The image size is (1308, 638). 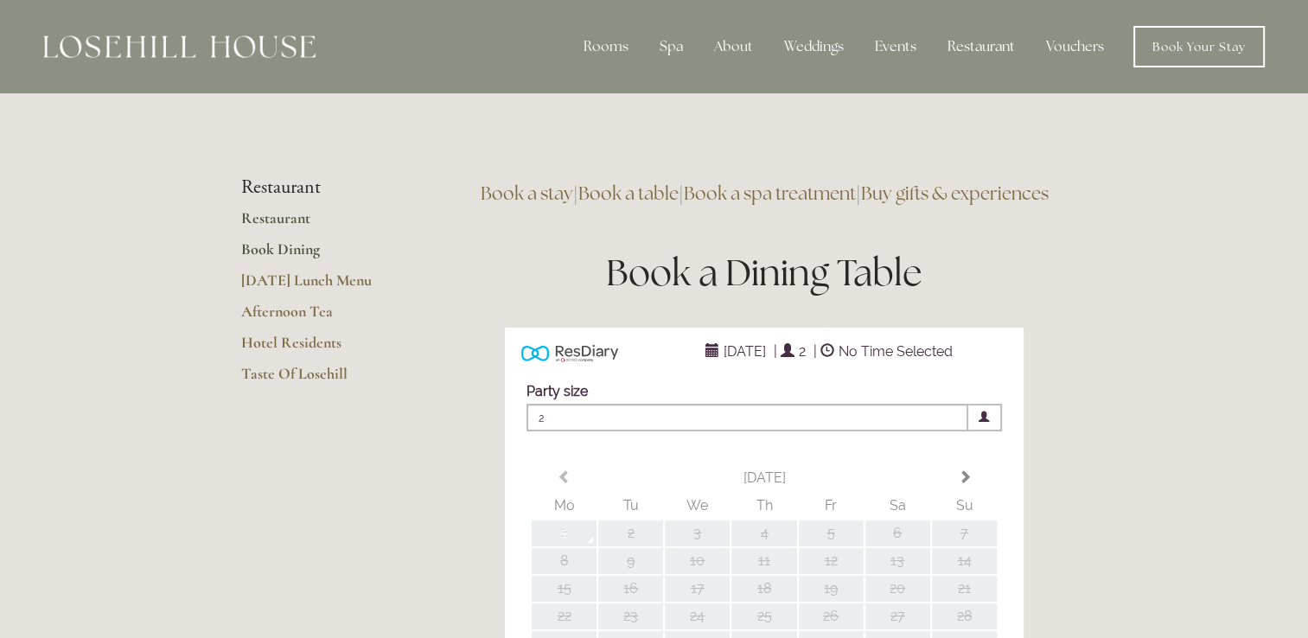 I want to click on img: Losehill House, so click(x=179, y=47).